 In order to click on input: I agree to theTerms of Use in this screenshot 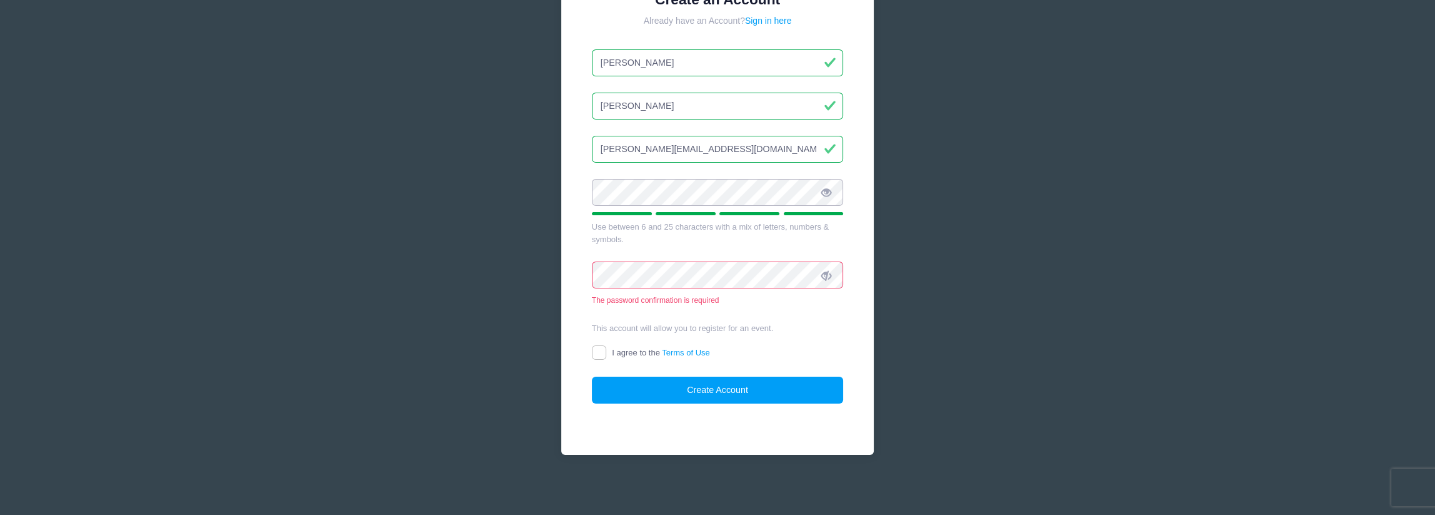, I will do `click(599, 352)`.